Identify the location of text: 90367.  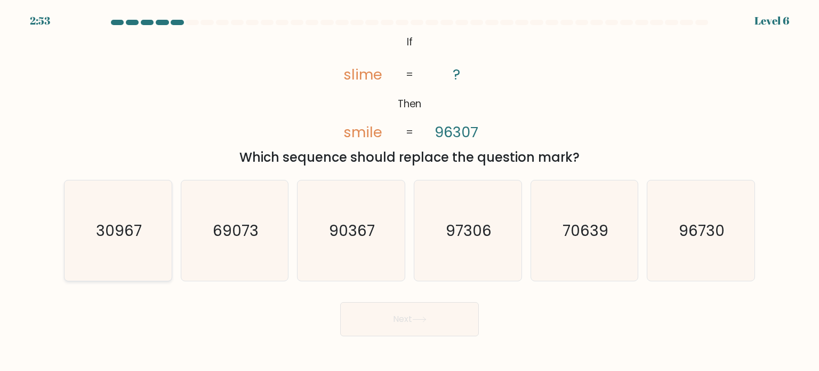
(352, 230).